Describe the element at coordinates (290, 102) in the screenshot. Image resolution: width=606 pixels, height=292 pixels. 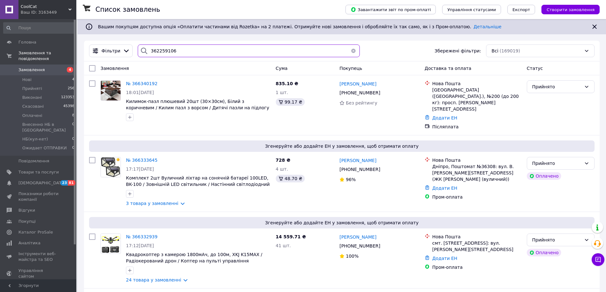
I see `div: 99.17 ₴` at that location.